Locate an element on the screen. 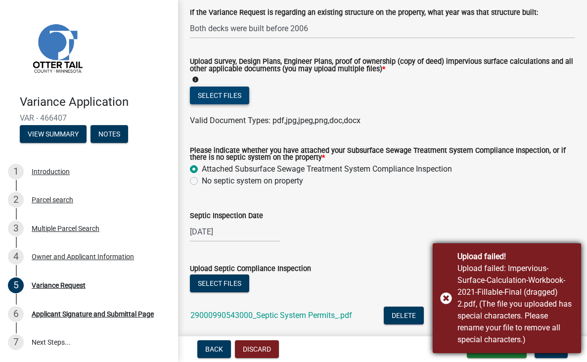  label: Upload Septic Compliance Inspection is located at coordinates (250, 269).